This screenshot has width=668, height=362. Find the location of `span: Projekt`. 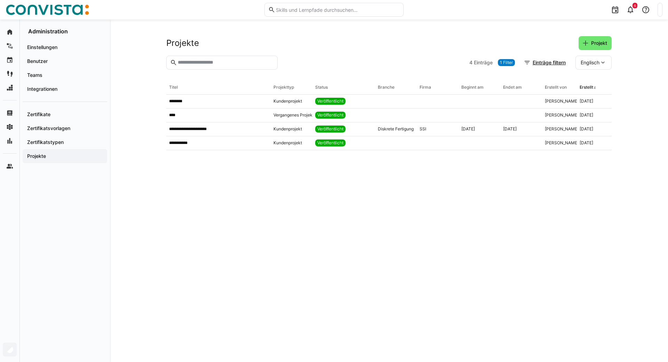

span: Projekt is located at coordinates (599, 43).